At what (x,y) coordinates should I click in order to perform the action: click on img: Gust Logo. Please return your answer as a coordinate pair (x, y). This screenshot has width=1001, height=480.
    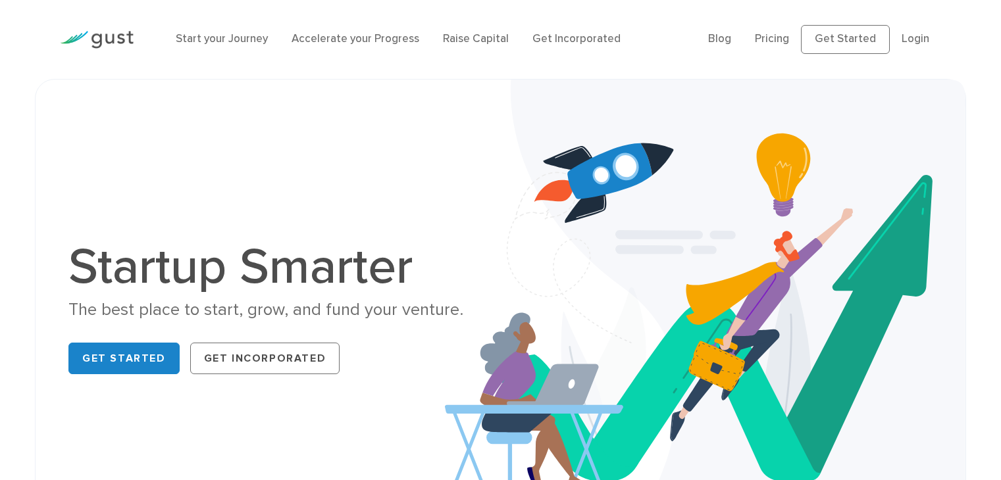
    Looking at the image, I should click on (97, 39).